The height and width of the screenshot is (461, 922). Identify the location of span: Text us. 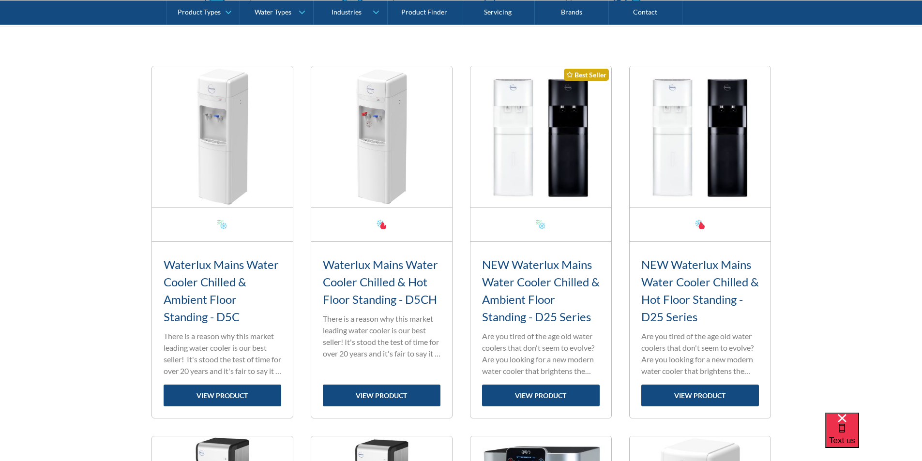
(17, 28).